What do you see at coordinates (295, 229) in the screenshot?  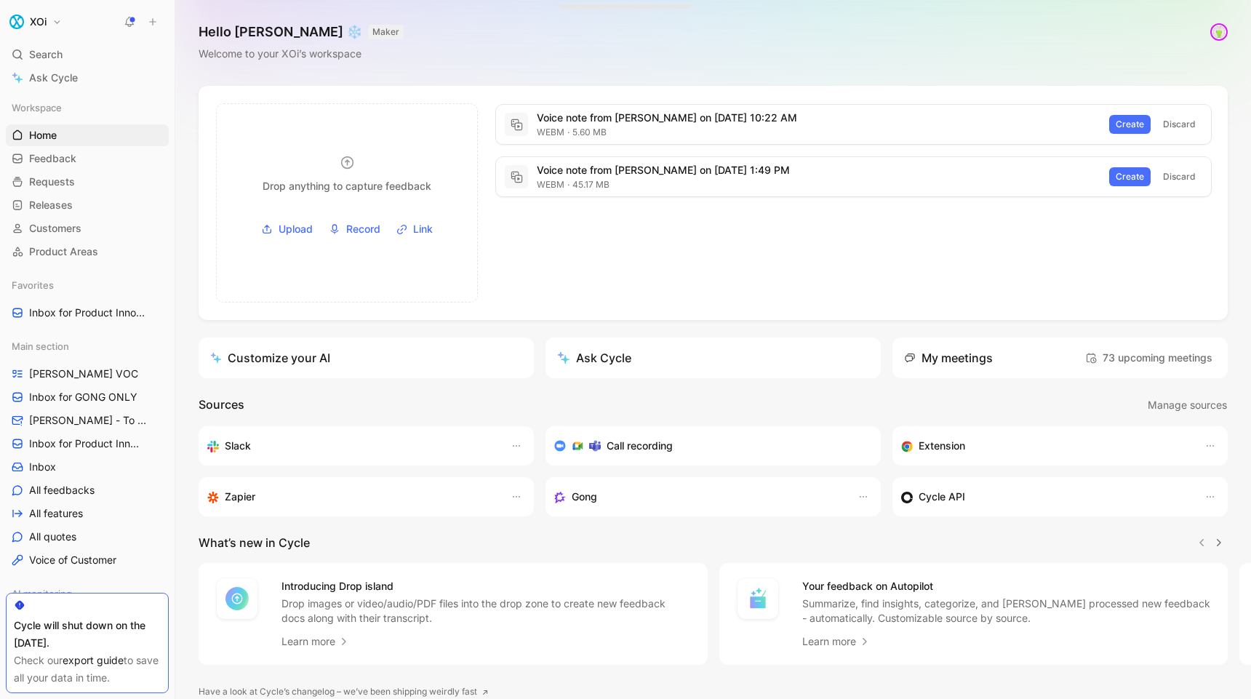 I see `span: Upload` at bounding box center [295, 229].